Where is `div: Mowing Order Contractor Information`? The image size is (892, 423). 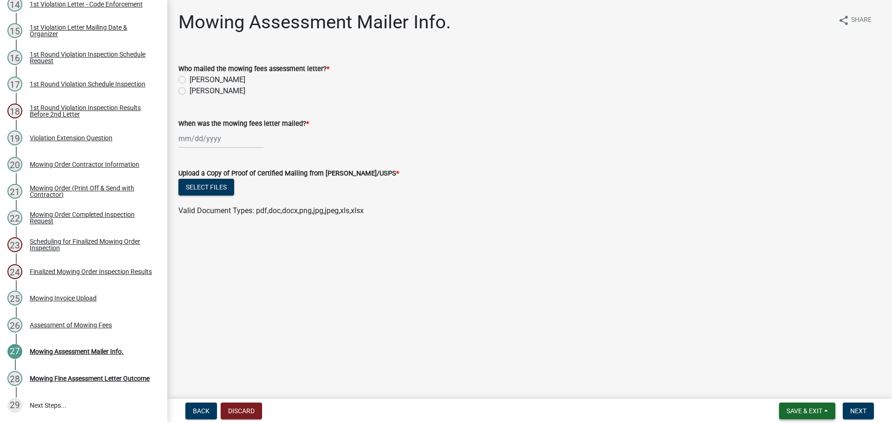 div: Mowing Order Contractor Information is located at coordinates (85, 164).